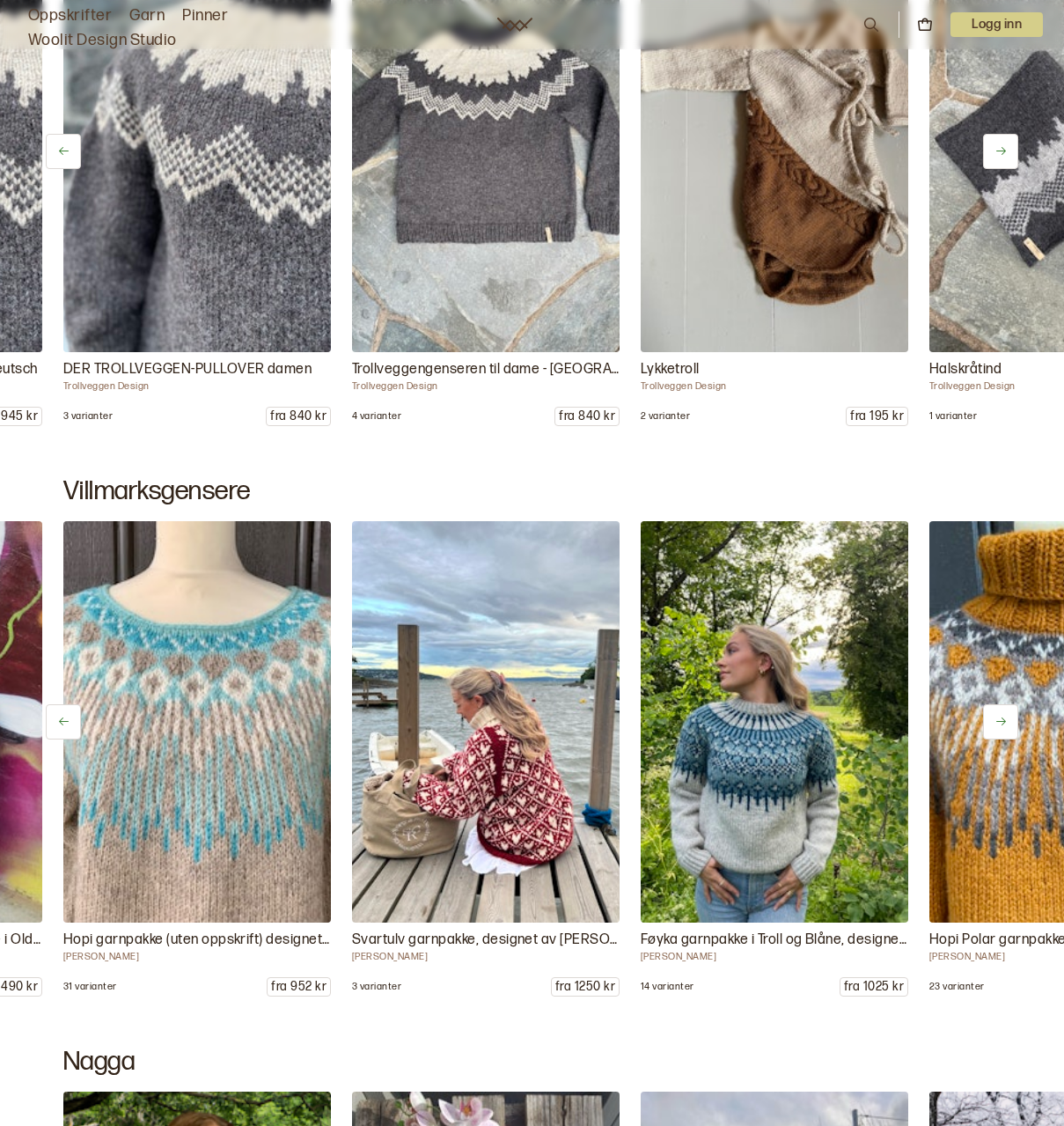 This screenshot has height=1126, width=1064. What do you see at coordinates (668, 987) in the screenshot?
I see `p: 14 varianter` at bounding box center [668, 987].